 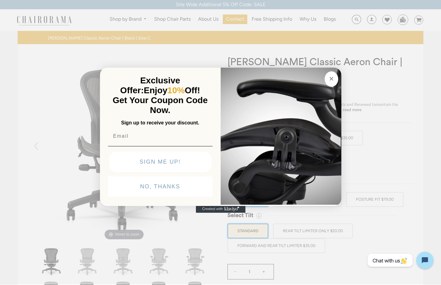 I want to click on img: 92d77583-a095-41f6-84e7-858462e0427a.jpeg, so click(x=281, y=136).